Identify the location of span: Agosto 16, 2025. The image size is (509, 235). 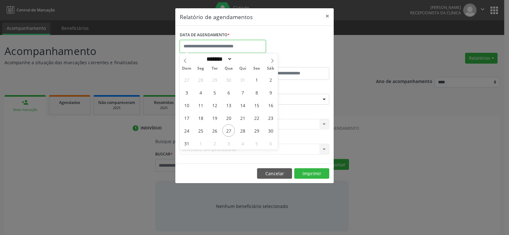
(270, 105).